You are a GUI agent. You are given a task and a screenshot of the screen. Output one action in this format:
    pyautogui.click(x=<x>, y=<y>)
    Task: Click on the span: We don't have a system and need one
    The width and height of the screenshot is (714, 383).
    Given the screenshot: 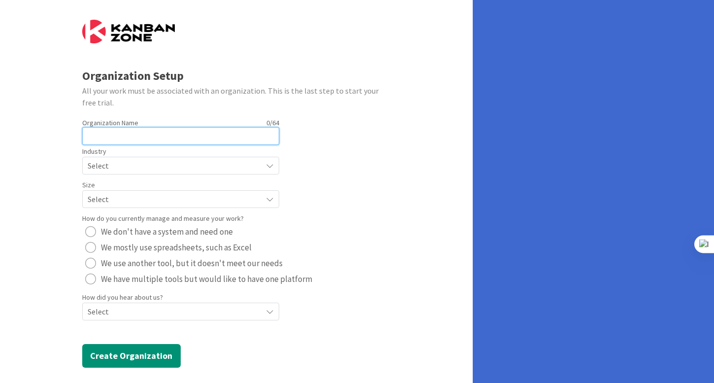 What is the action you would take?
    pyautogui.click(x=167, y=231)
    